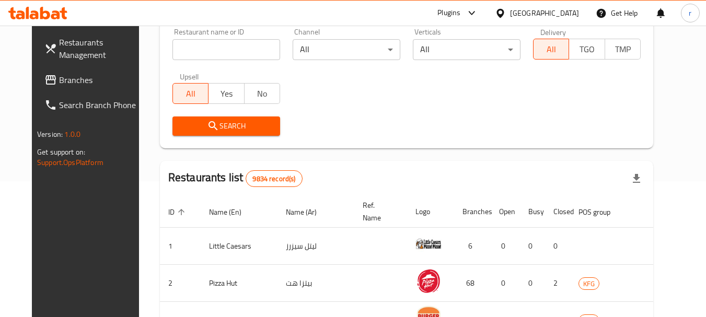  Describe the element at coordinates (587, 49) in the screenshot. I see `span: TGO` at that location.